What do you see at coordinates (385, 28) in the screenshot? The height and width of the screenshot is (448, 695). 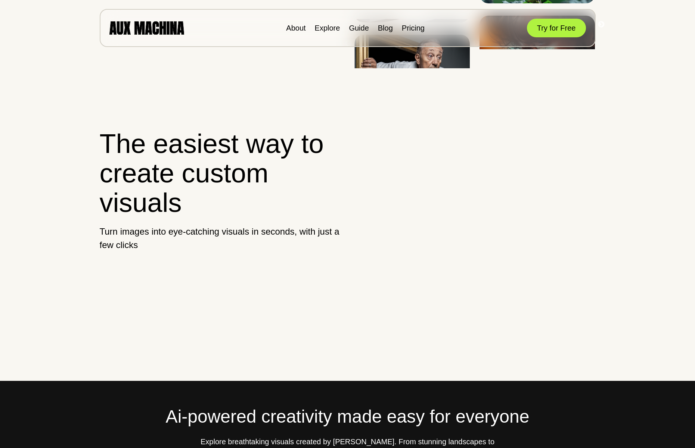 I see `a: Blog` at bounding box center [385, 28].